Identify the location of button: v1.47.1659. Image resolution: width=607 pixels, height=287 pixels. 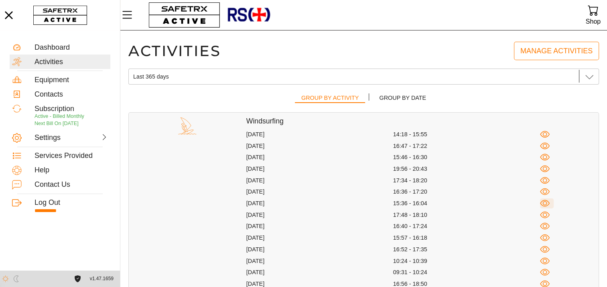
(102, 279).